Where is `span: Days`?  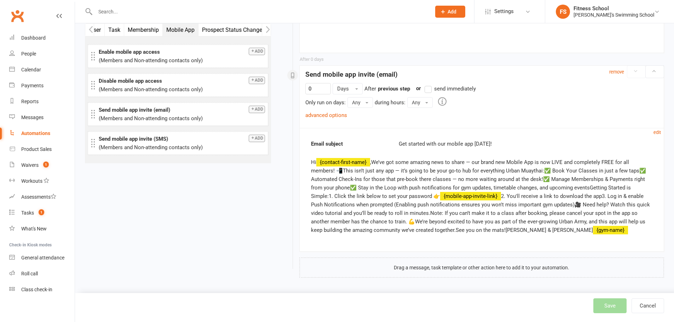 span: Days is located at coordinates (343, 89).